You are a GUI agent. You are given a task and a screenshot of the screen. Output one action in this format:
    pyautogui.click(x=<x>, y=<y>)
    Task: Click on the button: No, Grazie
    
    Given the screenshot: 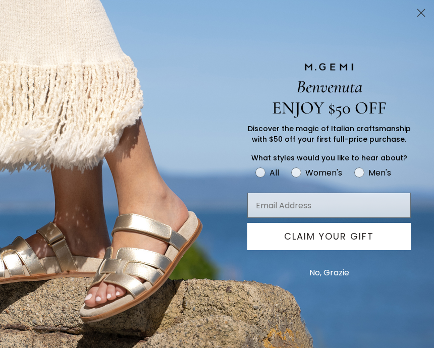 What is the action you would take?
    pyautogui.click(x=329, y=273)
    